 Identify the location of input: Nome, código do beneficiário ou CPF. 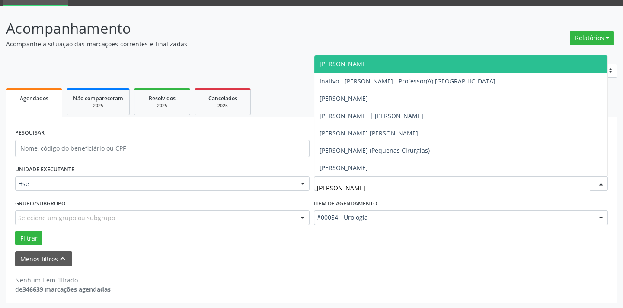
(162, 148).